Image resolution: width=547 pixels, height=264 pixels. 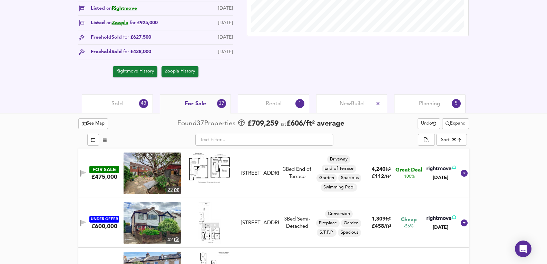 I want to click on div: Open Intercom Messenger, so click(x=523, y=249).